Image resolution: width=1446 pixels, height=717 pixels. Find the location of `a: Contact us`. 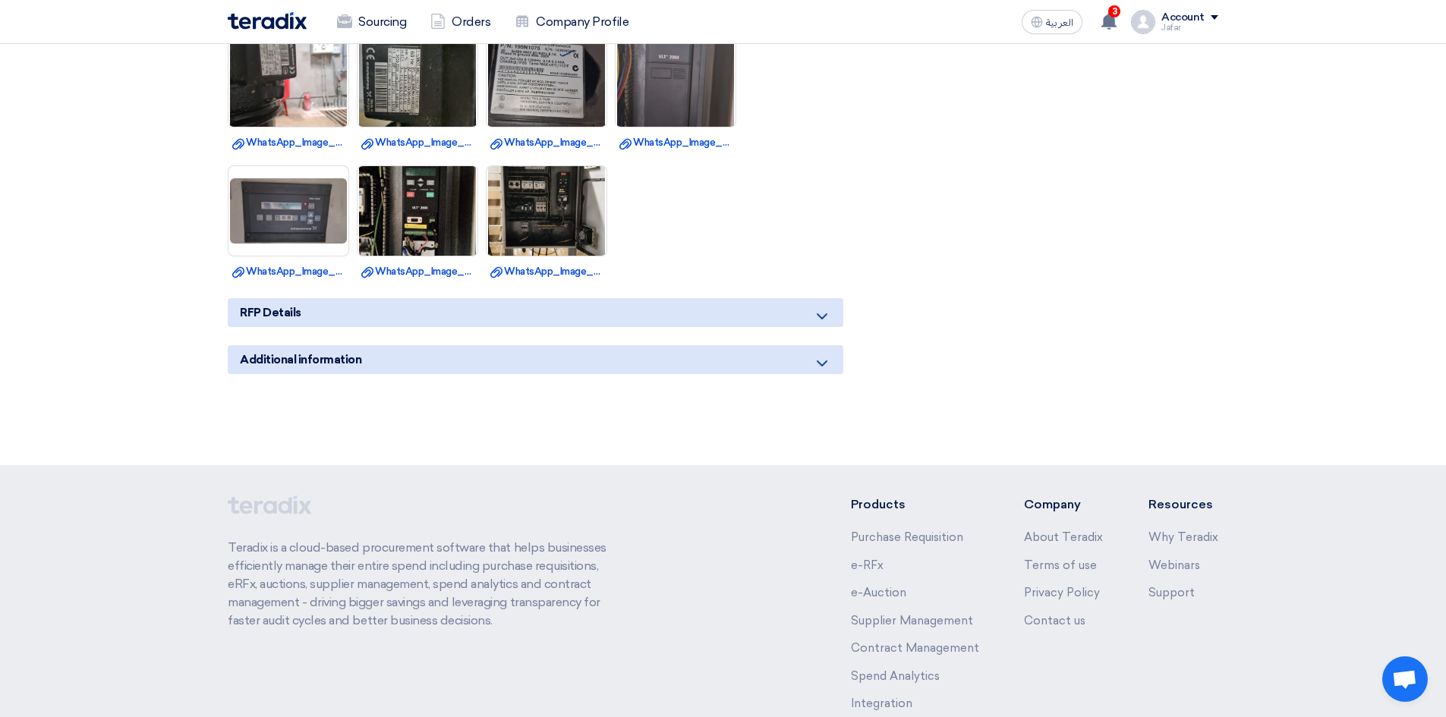

a: Contact us is located at coordinates (1055, 621).